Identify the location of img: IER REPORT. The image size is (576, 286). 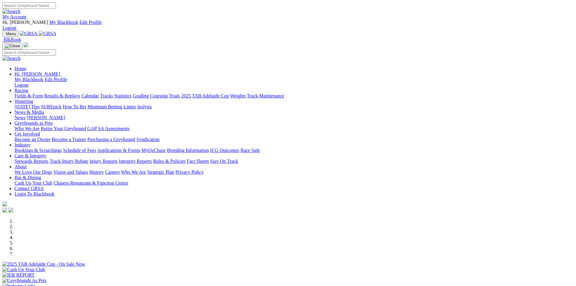
(18, 275).